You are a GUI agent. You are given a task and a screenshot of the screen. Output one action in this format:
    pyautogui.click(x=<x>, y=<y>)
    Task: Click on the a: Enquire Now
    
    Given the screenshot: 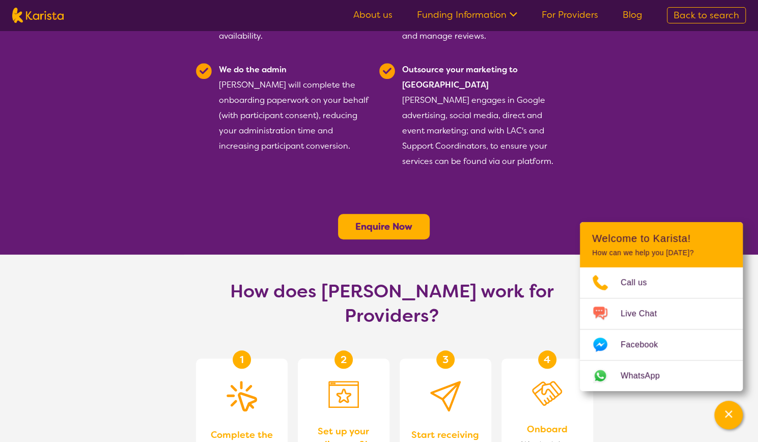 What is the action you would take?
    pyautogui.click(x=384, y=227)
    